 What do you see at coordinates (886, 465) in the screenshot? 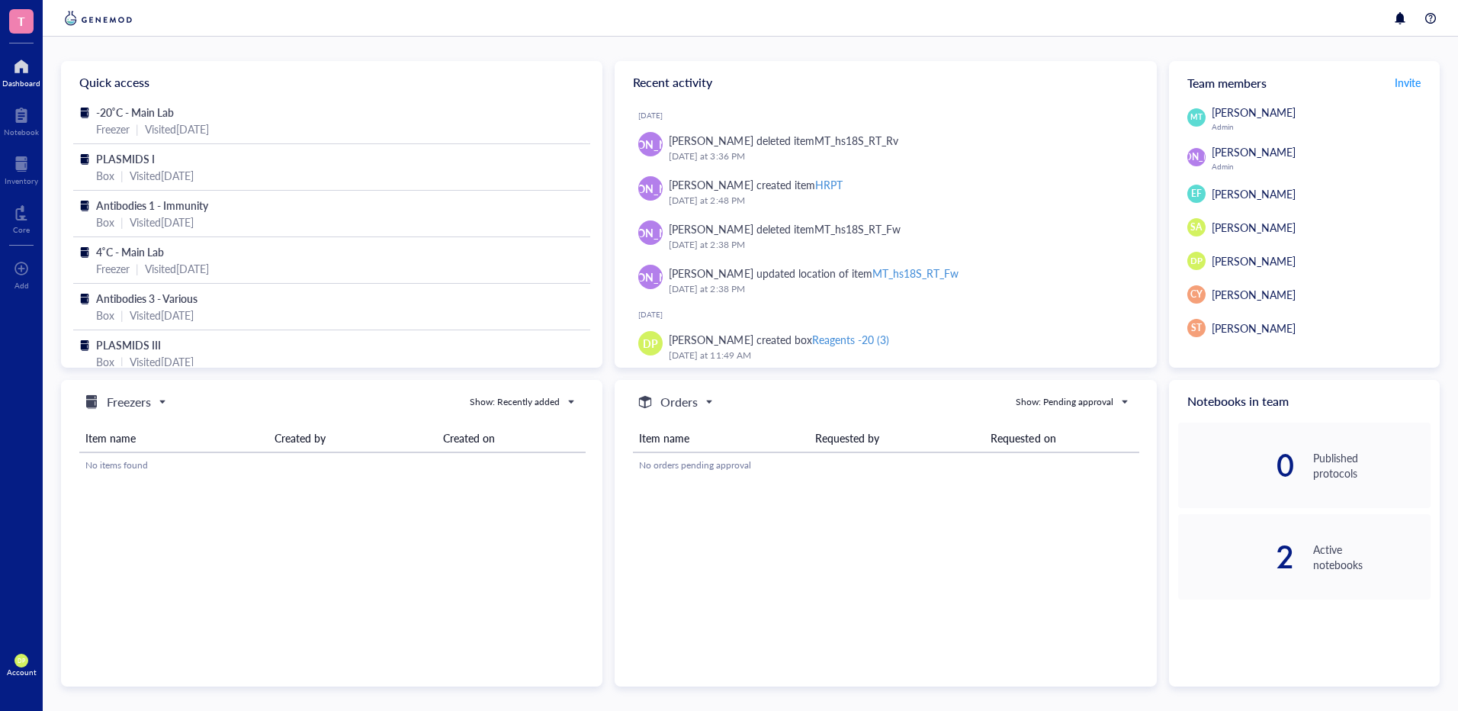
I see `div: No orders pending approval` at bounding box center [886, 465].